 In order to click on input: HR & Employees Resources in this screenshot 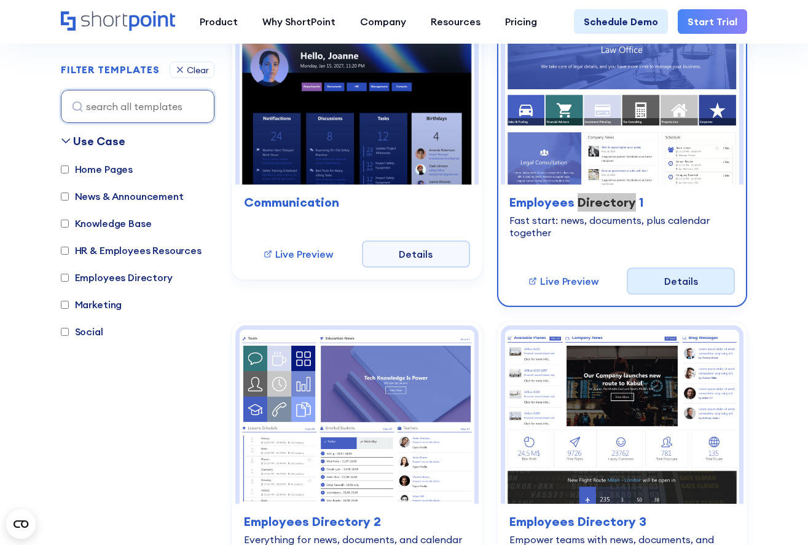, I will do `click(65, 250)`.